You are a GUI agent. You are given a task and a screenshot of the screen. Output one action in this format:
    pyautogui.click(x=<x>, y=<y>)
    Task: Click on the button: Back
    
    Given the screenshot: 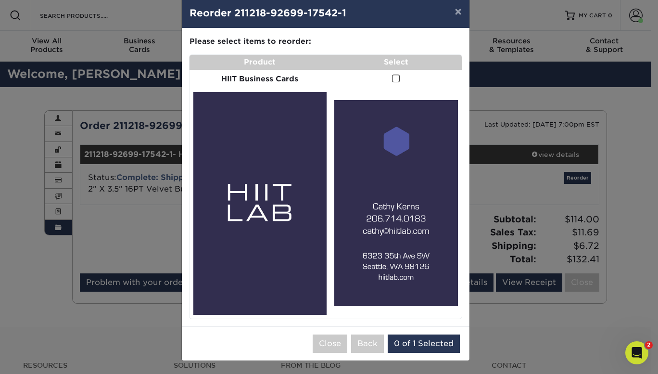 What is the action you would take?
    pyautogui.click(x=367, y=343)
    